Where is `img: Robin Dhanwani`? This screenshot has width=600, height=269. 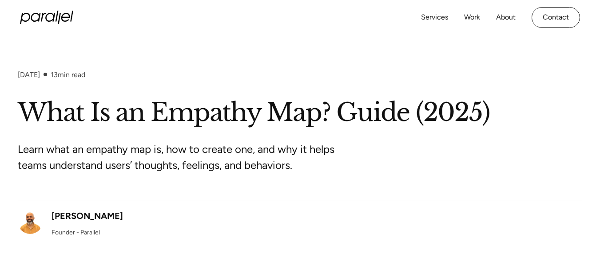
img: Robin Dhanwani is located at coordinates (30, 222).